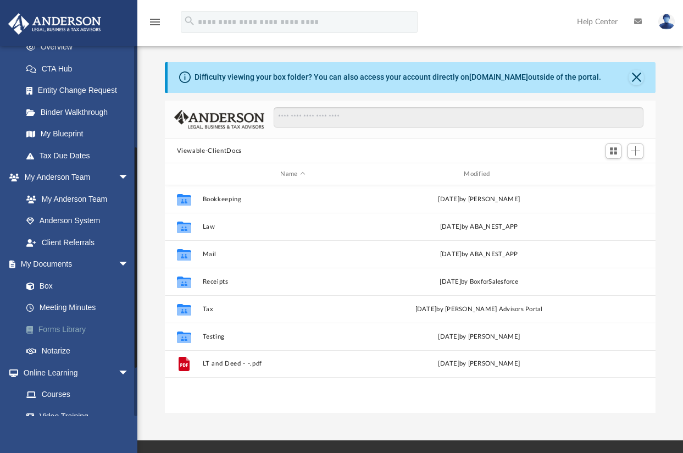 The width and height of the screenshot is (683, 453). Describe the element at coordinates (293, 199) in the screenshot. I see `button: Bookkeeping` at that location.